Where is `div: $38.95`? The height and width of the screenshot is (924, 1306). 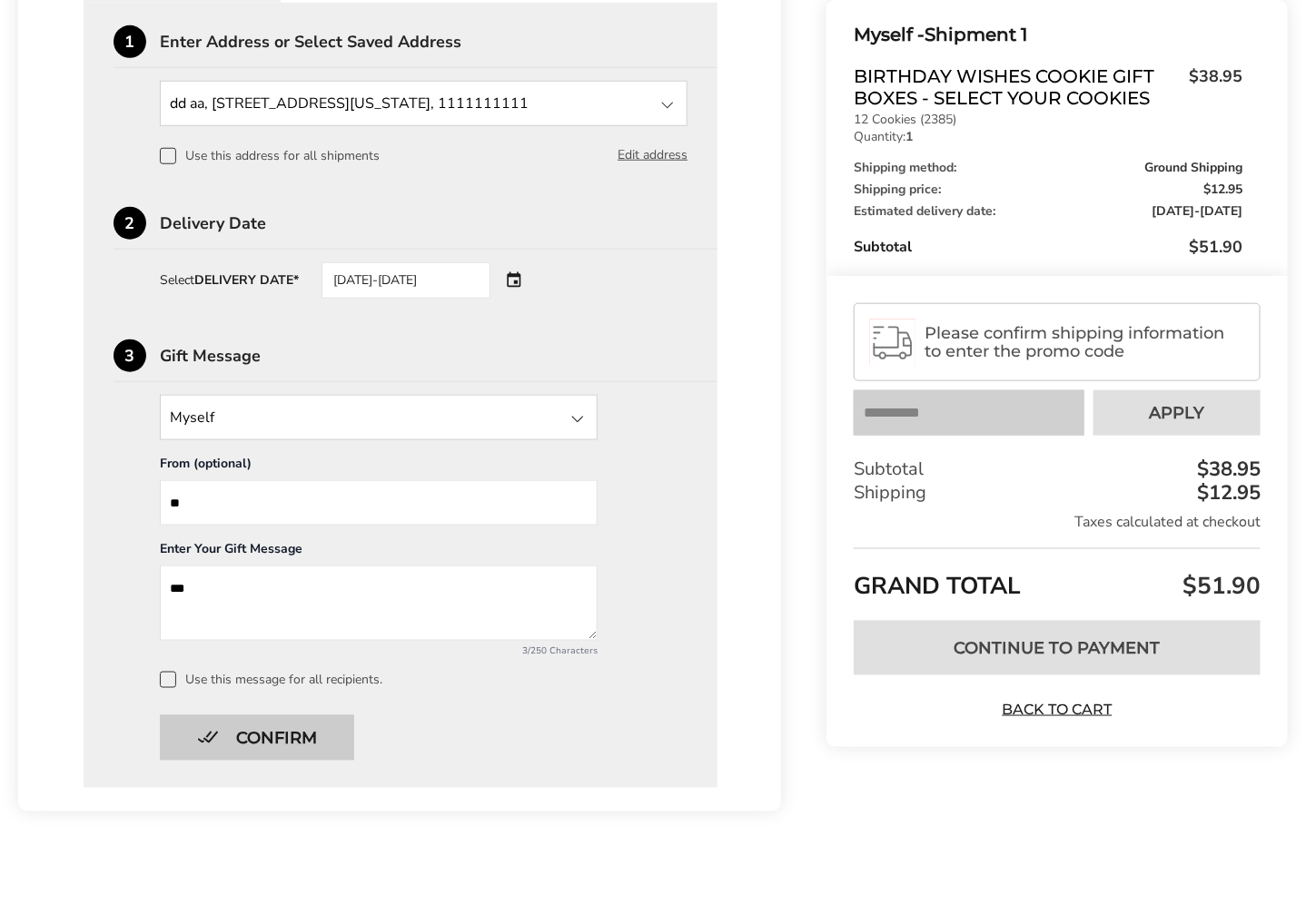 div: $38.95 is located at coordinates (1226, 469).